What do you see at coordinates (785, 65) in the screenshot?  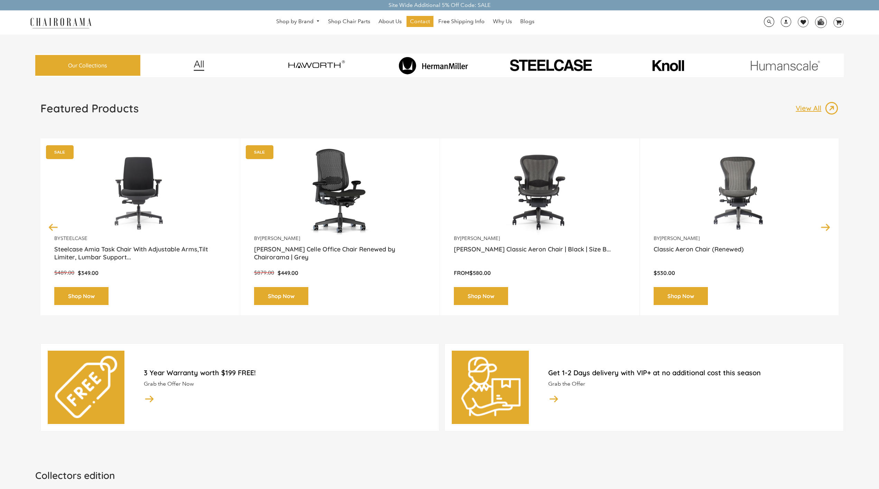 I see `img: image_11.png` at bounding box center [785, 65].